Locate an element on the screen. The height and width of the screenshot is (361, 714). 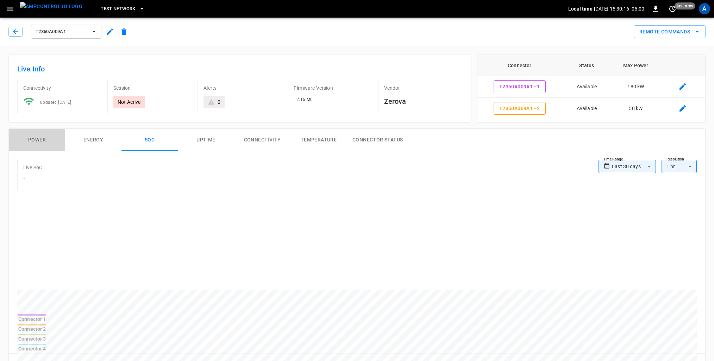
button: T2350A009A1 - 1 is located at coordinates (520, 87).